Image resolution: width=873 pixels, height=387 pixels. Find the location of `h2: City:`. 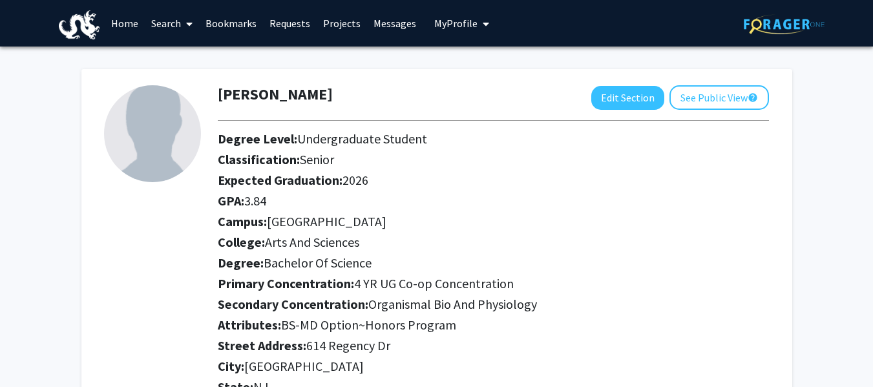

h2: City: is located at coordinates (493, 366).